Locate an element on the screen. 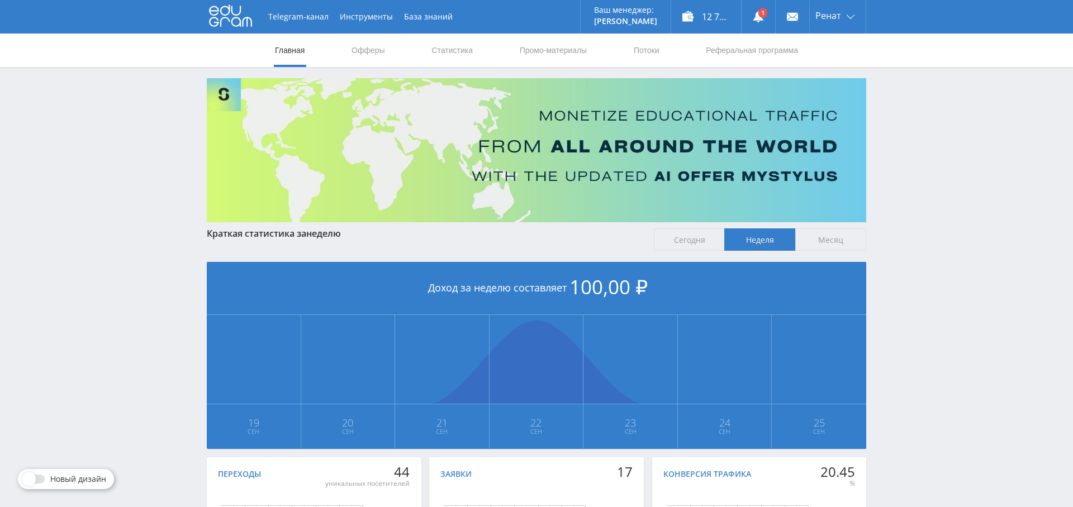 The image size is (1073, 507). div: уникальных посетителей is located at coordinates (367, 484).